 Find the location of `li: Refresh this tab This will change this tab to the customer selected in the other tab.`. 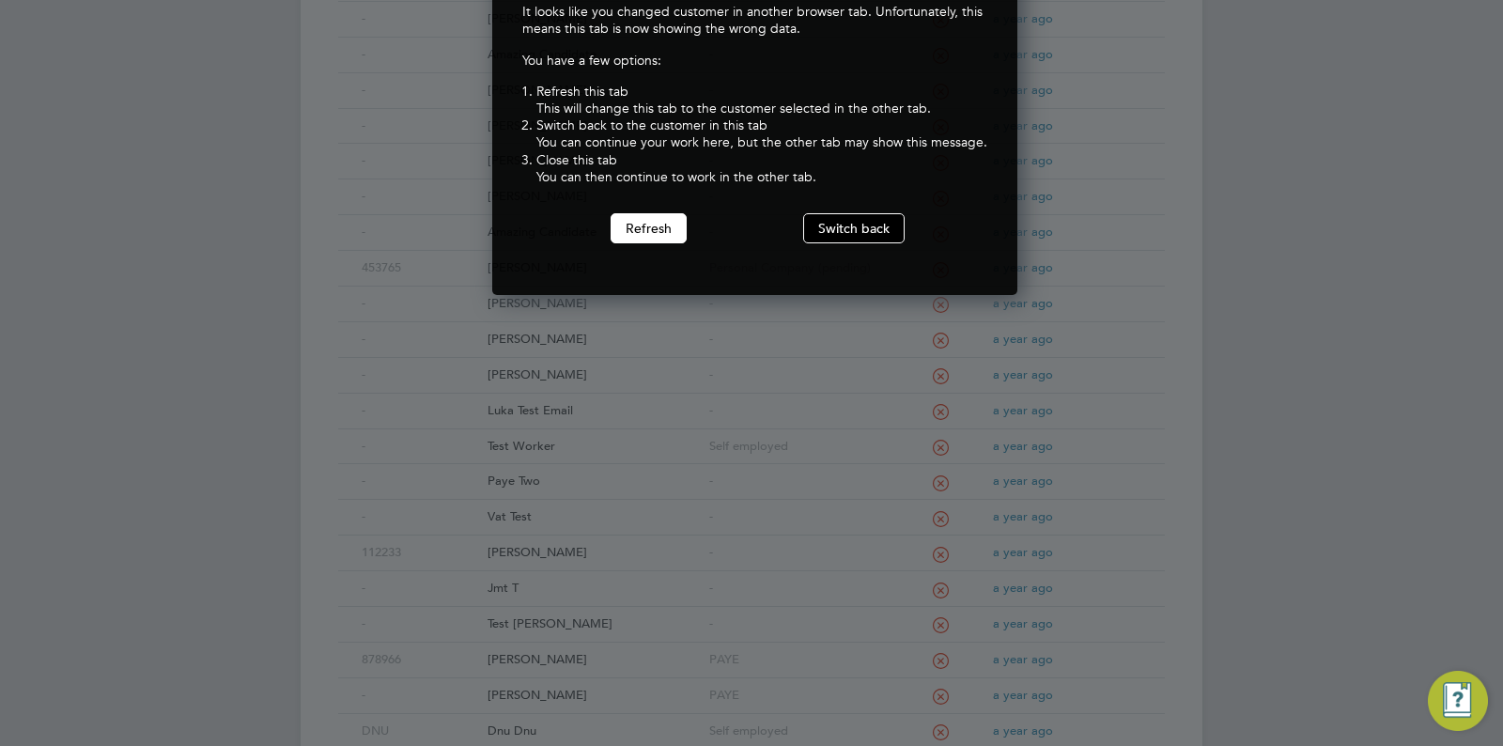

li: Refresh this tab This will change this tab to the customer selected in the other tab. is located at coordinates (762, 100).